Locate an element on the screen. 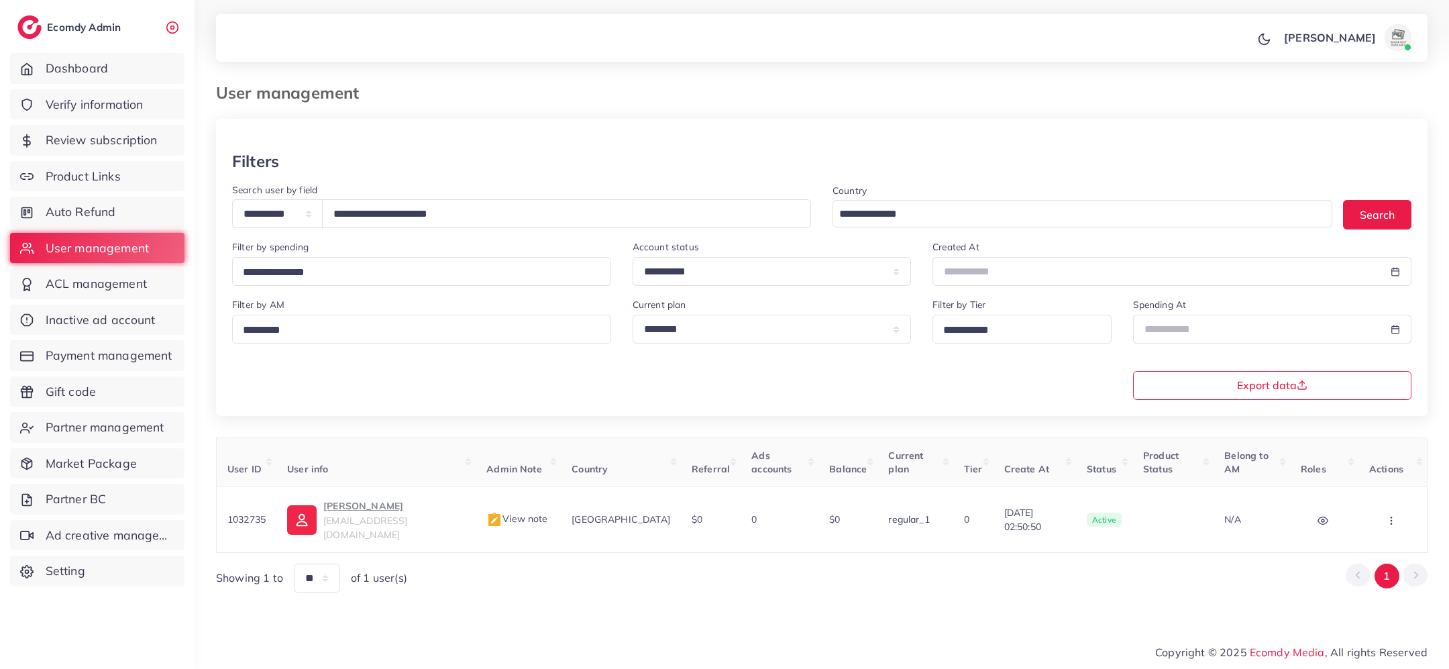  label: Filter by Tier is located at coordinates (958, 305).